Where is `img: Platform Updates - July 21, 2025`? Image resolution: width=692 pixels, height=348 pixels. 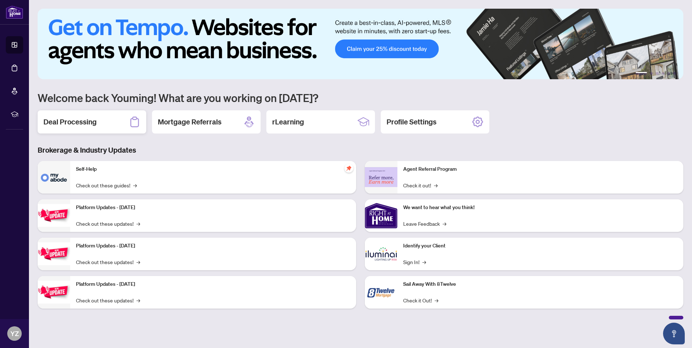 img: Platform Updates - July 21, 2025 is located at coordinates (54, 215).